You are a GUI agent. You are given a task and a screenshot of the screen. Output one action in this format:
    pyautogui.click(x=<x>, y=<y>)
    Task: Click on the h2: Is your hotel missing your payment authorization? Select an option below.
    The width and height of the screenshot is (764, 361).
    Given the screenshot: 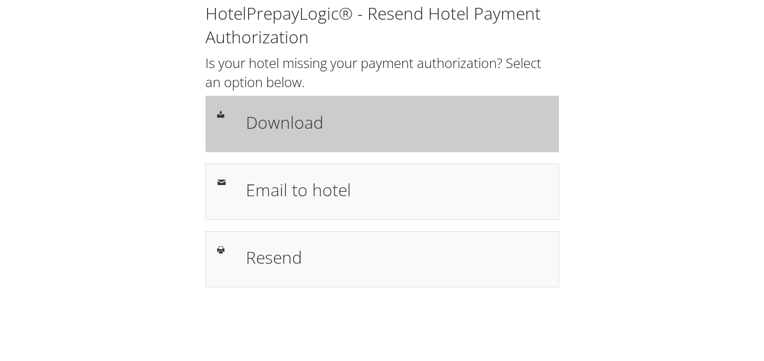 What is the action you would take?
    pyautogui.click(x=382, y=72)
    